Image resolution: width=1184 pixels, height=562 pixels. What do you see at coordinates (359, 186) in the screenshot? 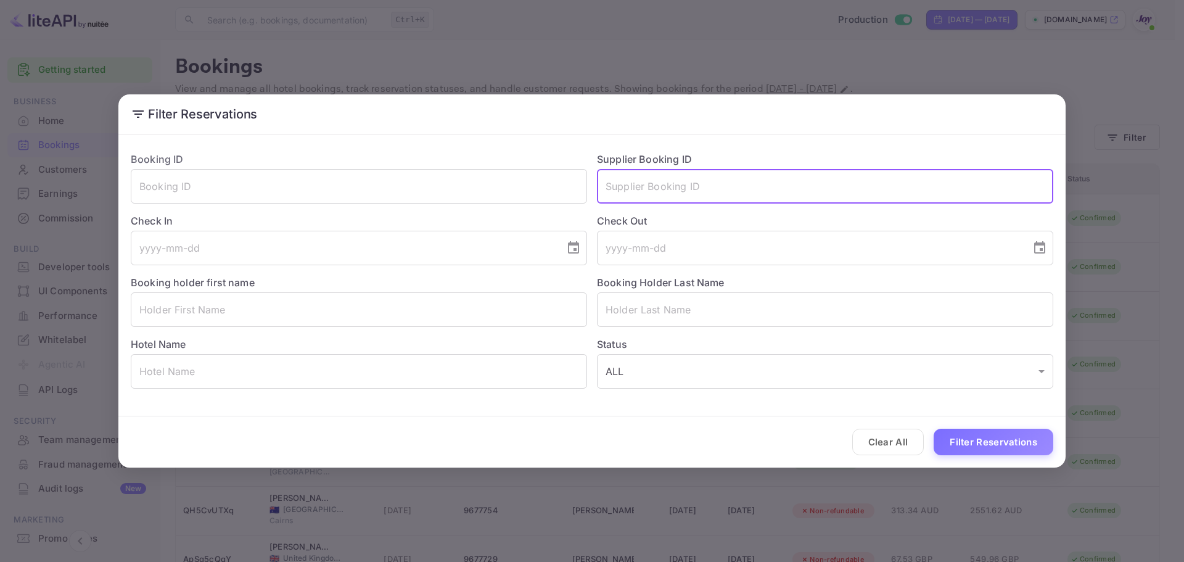
I see `input: Booking ID` at bounding box center [359, 186].